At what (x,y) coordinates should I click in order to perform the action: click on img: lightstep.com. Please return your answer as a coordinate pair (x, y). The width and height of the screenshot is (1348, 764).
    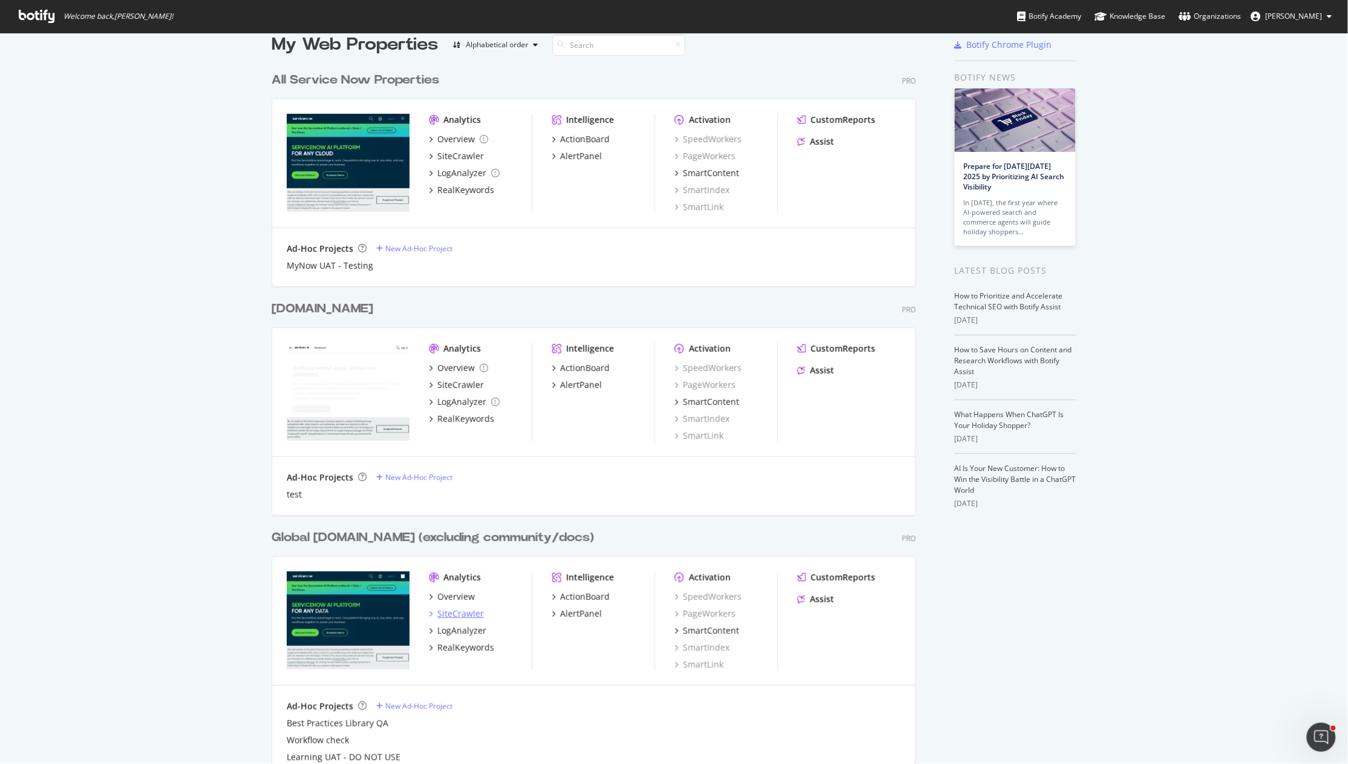
    Looking at the image, I should click on (348, 163).